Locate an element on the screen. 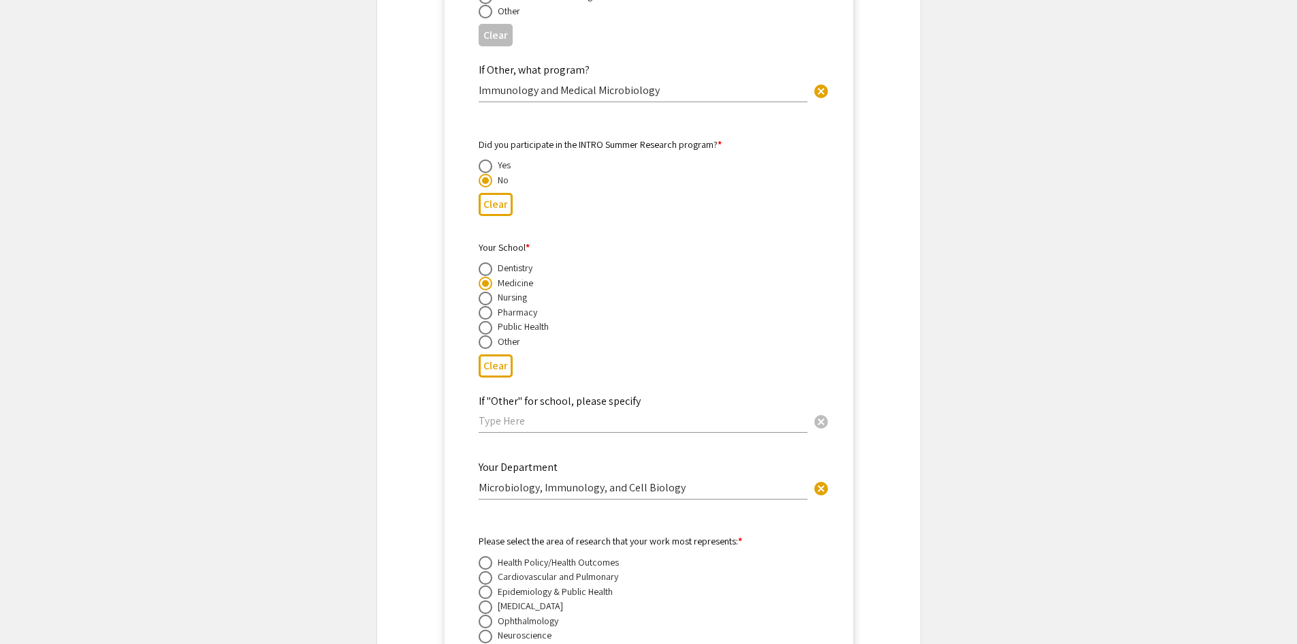 Image resolution: width=1297 pixels, height=644 pixels. div: Yes is located at coordinates (504, 165).